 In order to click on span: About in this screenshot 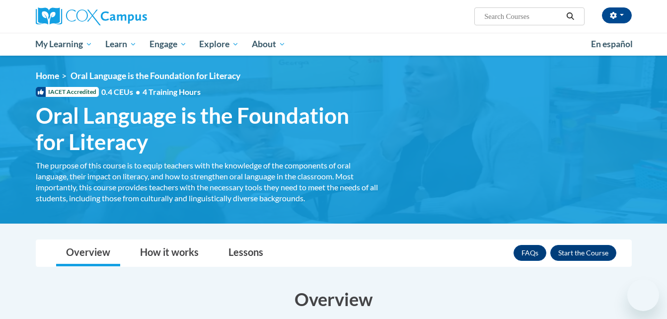, I will do `click(269, 44)`.